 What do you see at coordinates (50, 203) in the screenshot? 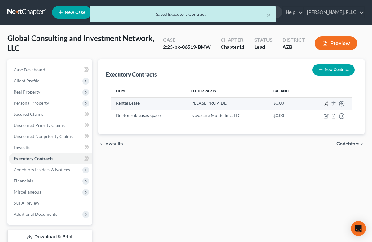
I see `a: SOFA Review` at bounding box center [50, 203].